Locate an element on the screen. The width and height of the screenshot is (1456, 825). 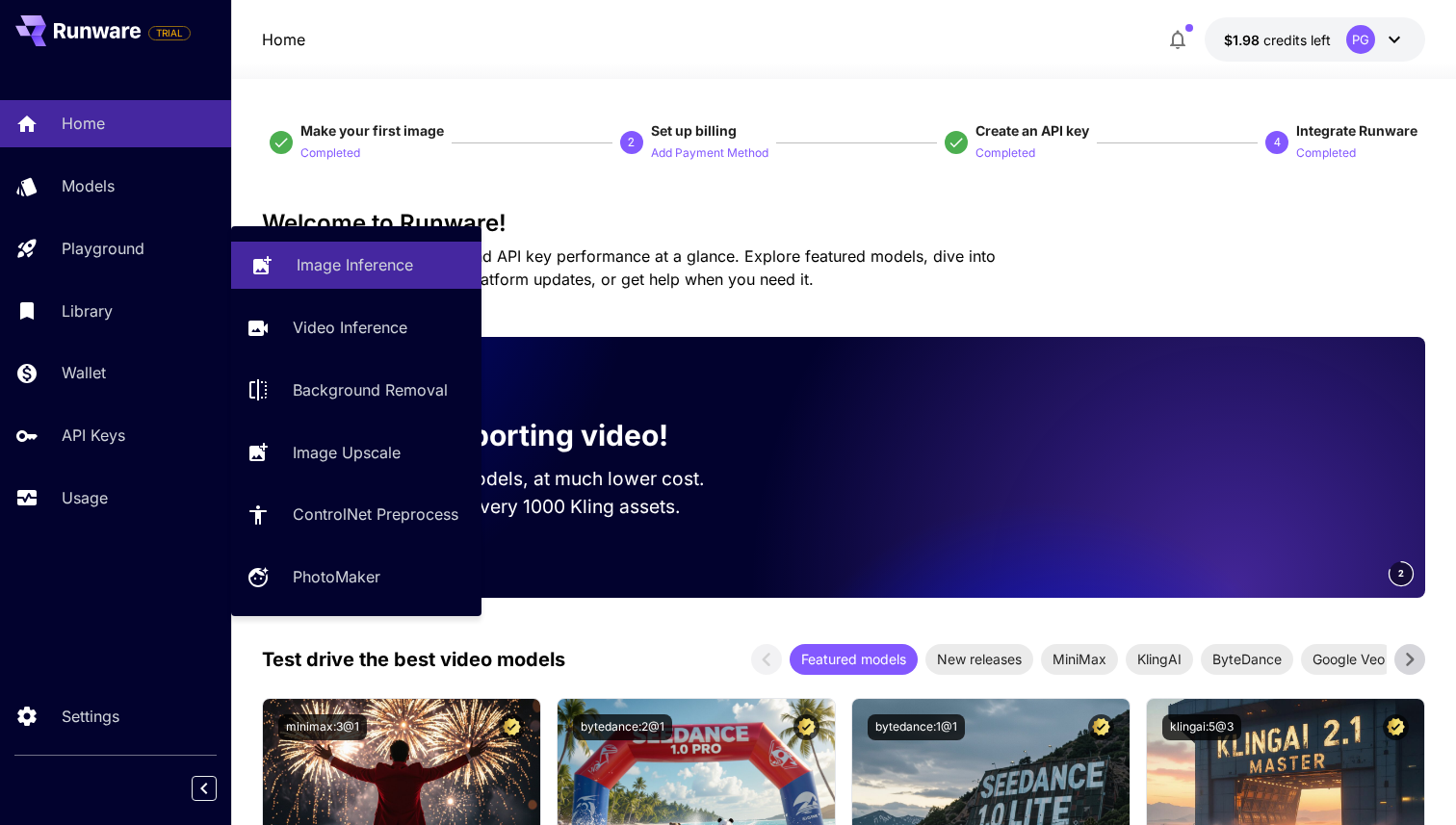
div: Collapse sidebar is located at coordinates (219, 789).